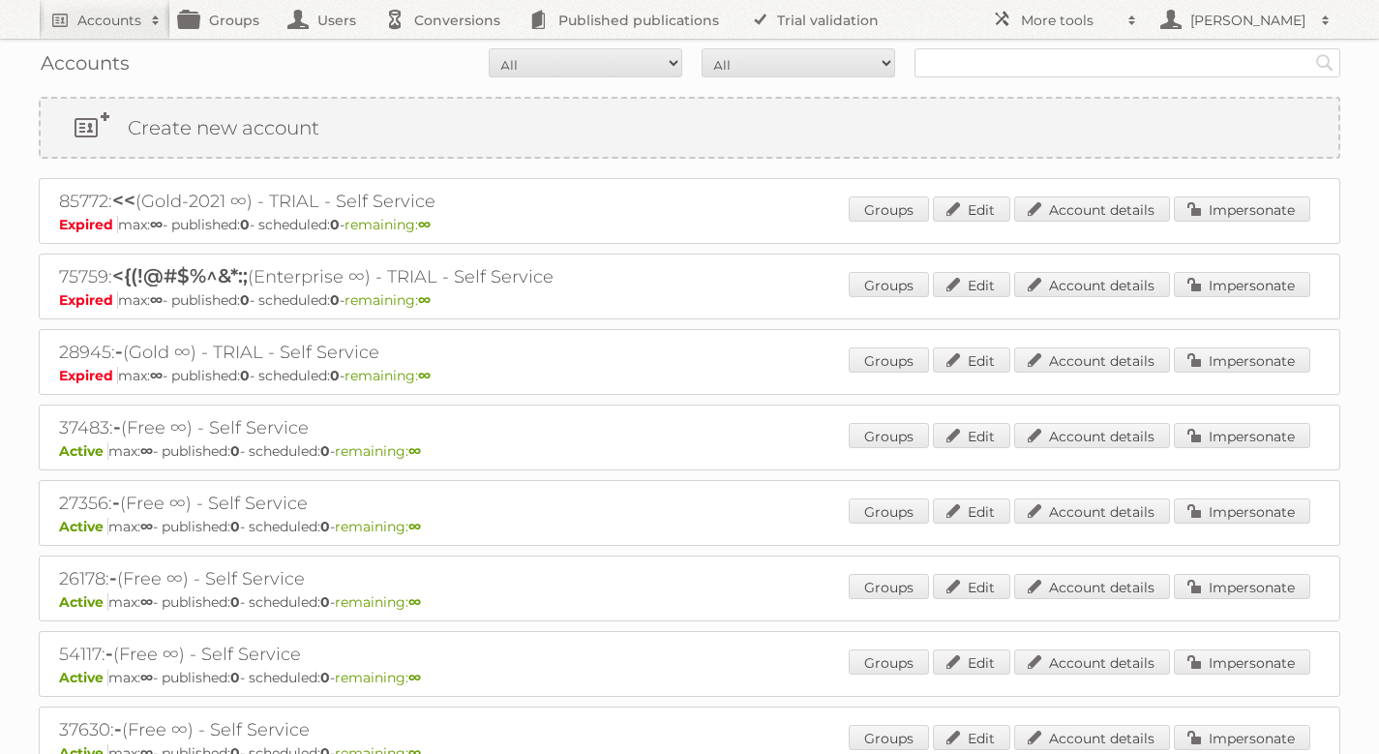 The image size is (1379, 754). What do you see at coordinates (398, 579) in the screenshot?
I see `h2: 26178: (Free ∞) - Self Service` at bounding box center [398, 579].